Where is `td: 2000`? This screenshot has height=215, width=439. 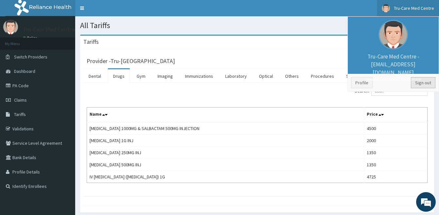 td: 2000 is located at coordinates (396, 141).